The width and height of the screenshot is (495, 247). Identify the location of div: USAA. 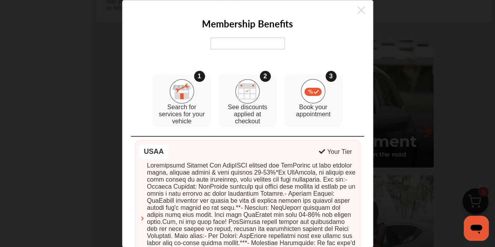
(154, 152).